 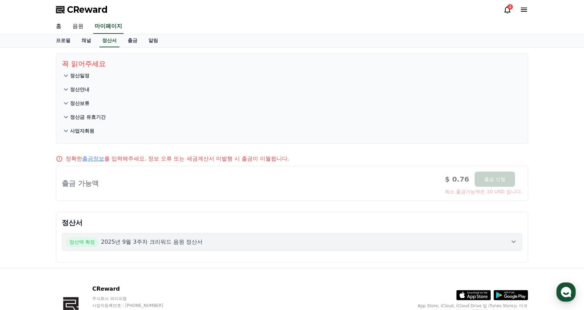 What do you see at coordinates (292, 117) in the screenshot?
I see `button: 정산금 유효기간` at bounding box center [292, 117].